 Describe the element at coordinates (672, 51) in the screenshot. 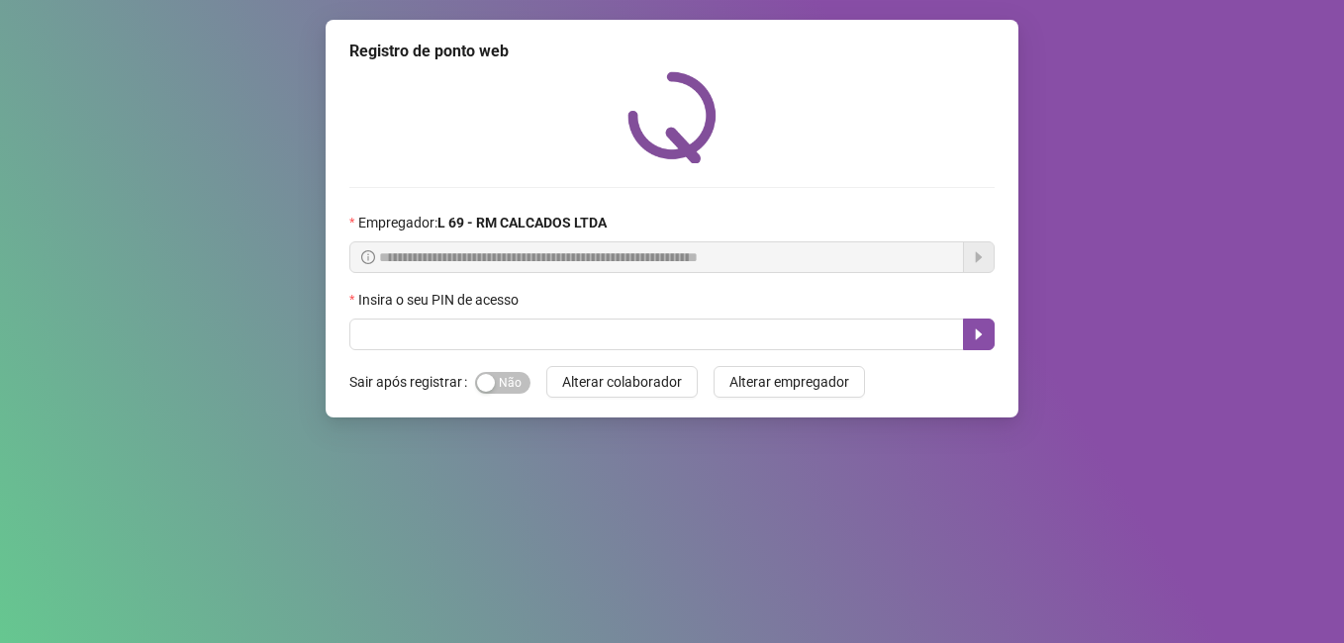

I see `div: Registro de ponto web` at that location.